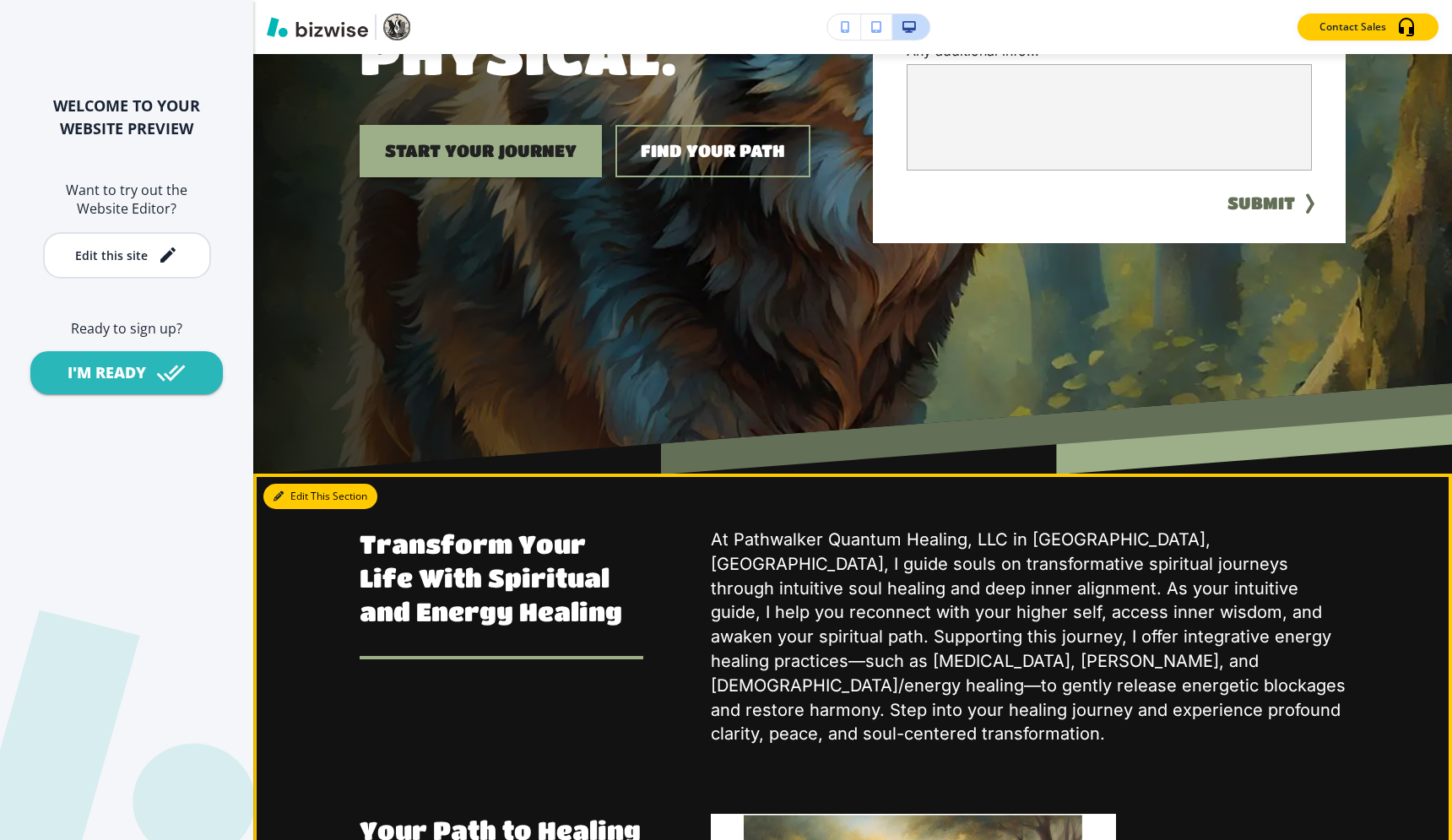 The image size is (1452, 840). Describe the element at coordinates (127, 329) in the screenshot. I see `h6: Ready to sign up?` at that location.